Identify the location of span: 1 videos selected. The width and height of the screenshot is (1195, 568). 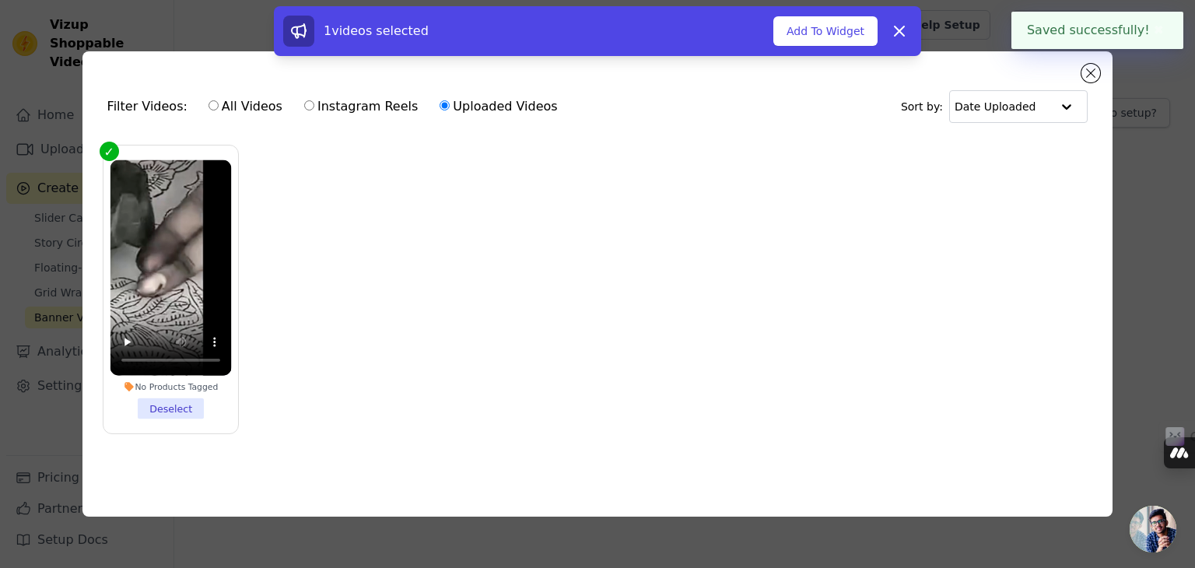
(376, 30).